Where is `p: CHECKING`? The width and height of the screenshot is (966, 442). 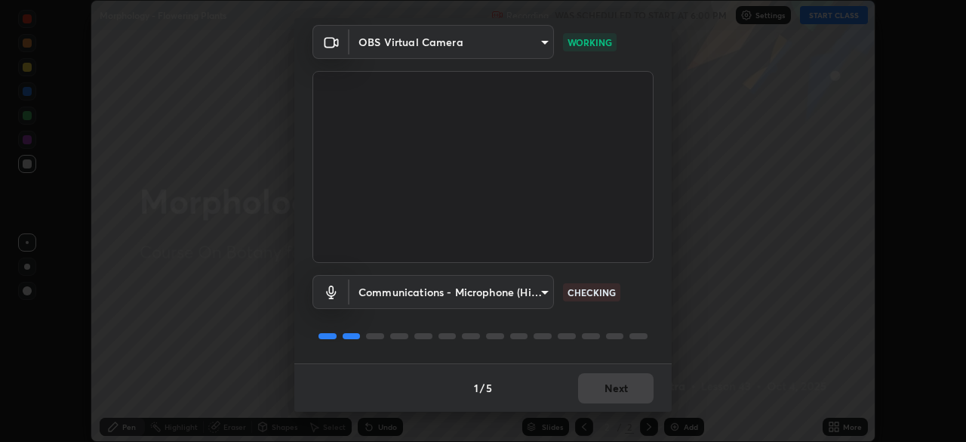 p: CHECKING is located at coordinates (592, 292).